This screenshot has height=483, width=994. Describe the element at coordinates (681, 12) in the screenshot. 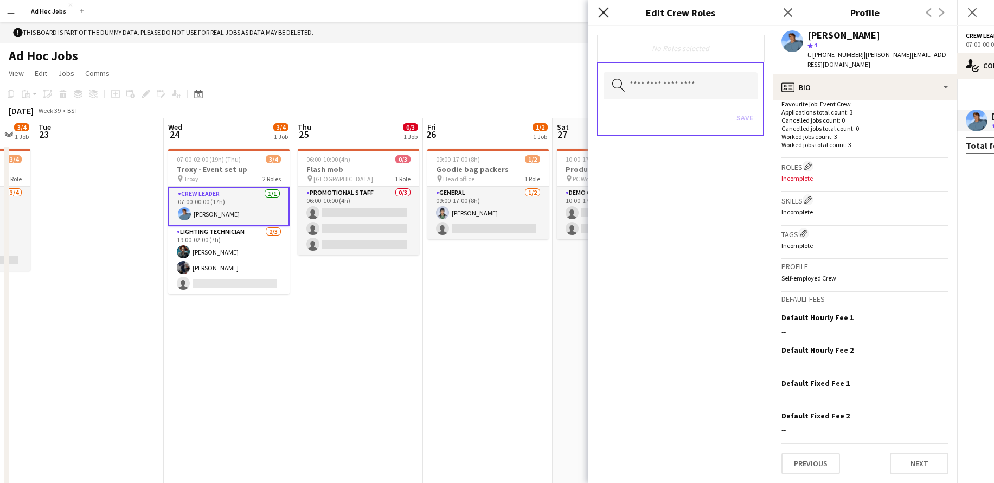

I see `h3: Edit Crew Roles` at that location.